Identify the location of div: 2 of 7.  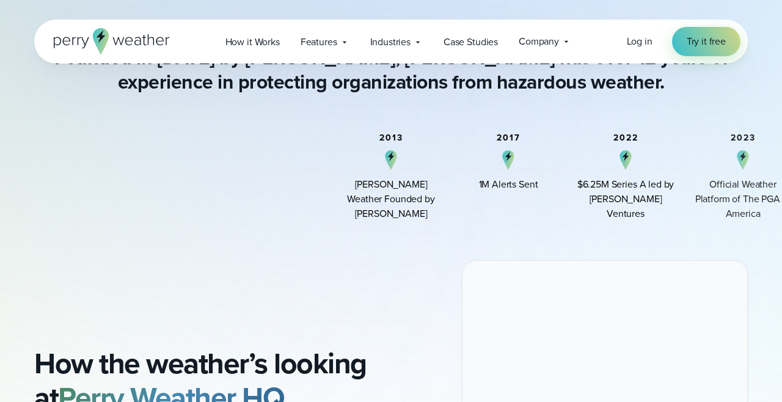
(508, 177).